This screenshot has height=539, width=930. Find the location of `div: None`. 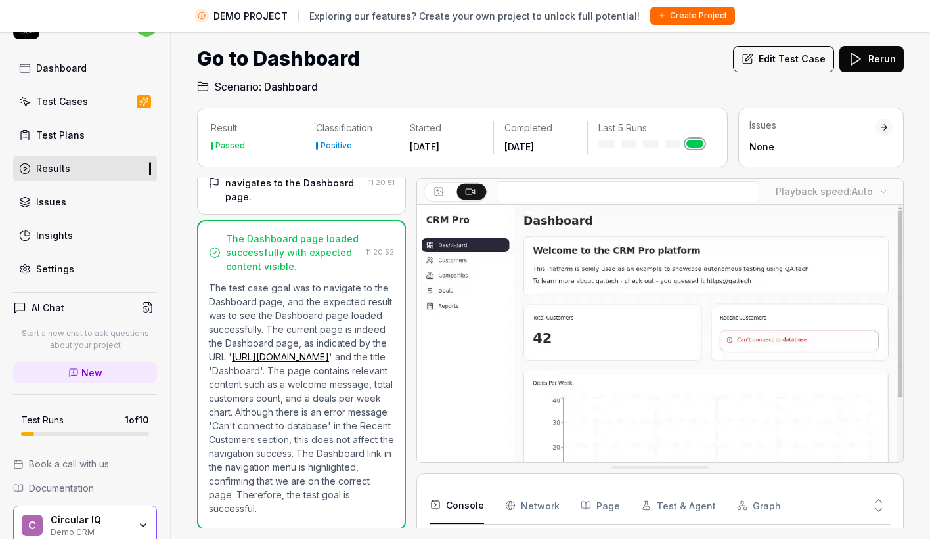

div: None is located at coordinates (813, 147).